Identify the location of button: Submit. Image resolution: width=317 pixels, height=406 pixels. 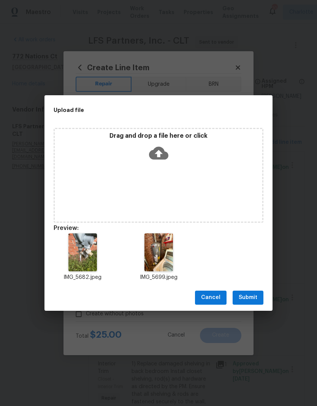
(248, 298).